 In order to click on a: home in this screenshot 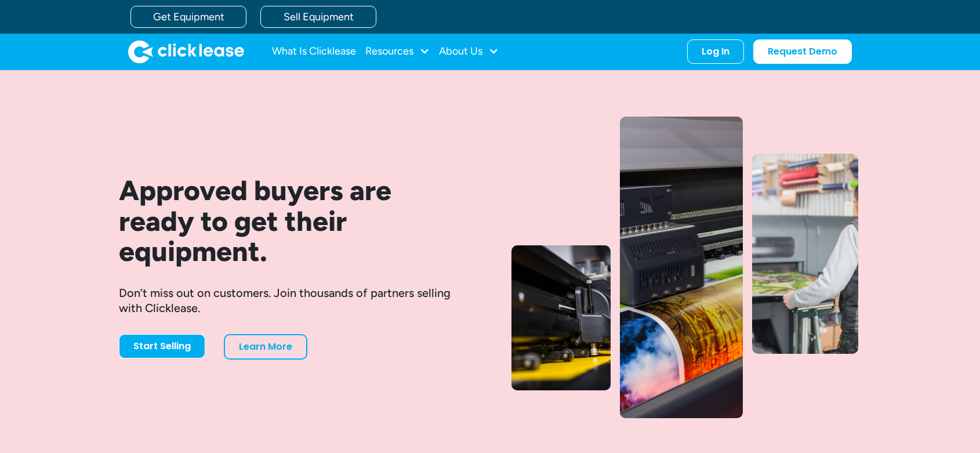, I will do `click(186, 52)`.